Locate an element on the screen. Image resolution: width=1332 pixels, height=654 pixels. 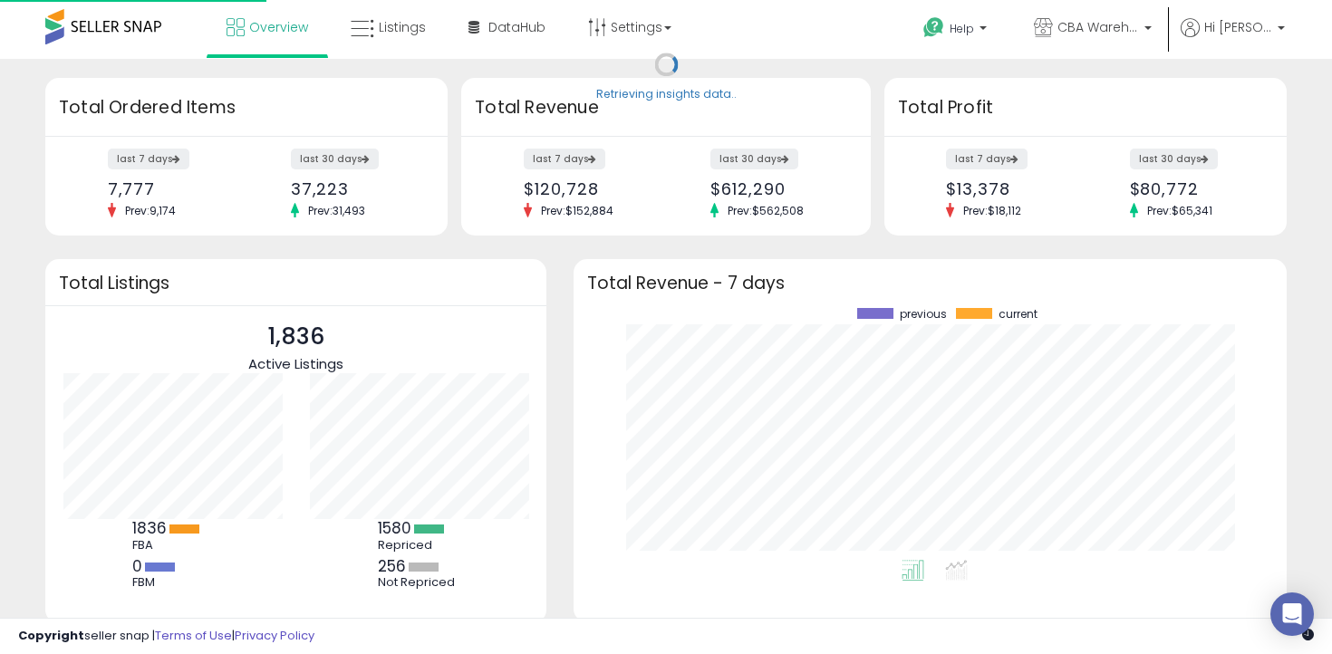
span: CBA Warehouses is located at coordinates (1098, 27).